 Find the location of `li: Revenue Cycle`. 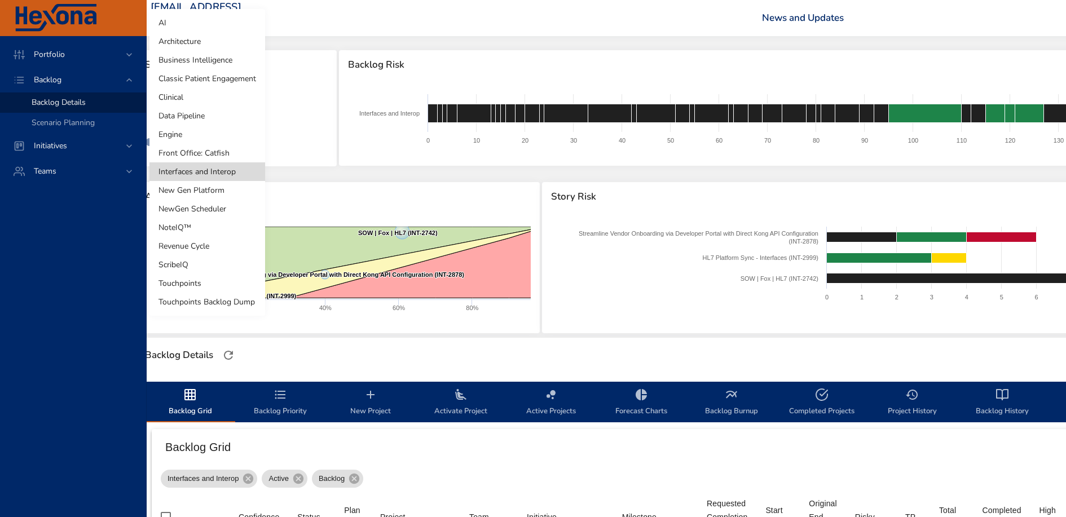

li: Revenue Cycle is located at coordinates (207, 246).